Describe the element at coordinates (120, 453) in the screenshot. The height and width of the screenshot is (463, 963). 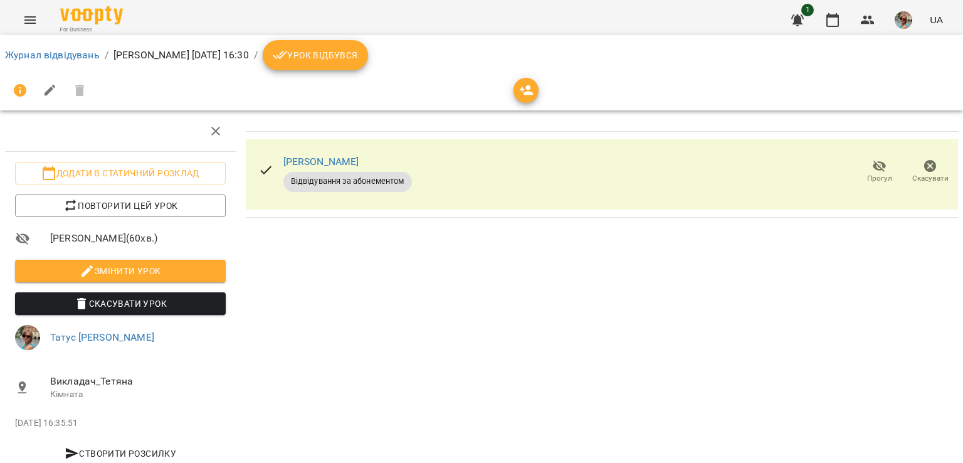
I see `span: Створити розсилку` at that location.